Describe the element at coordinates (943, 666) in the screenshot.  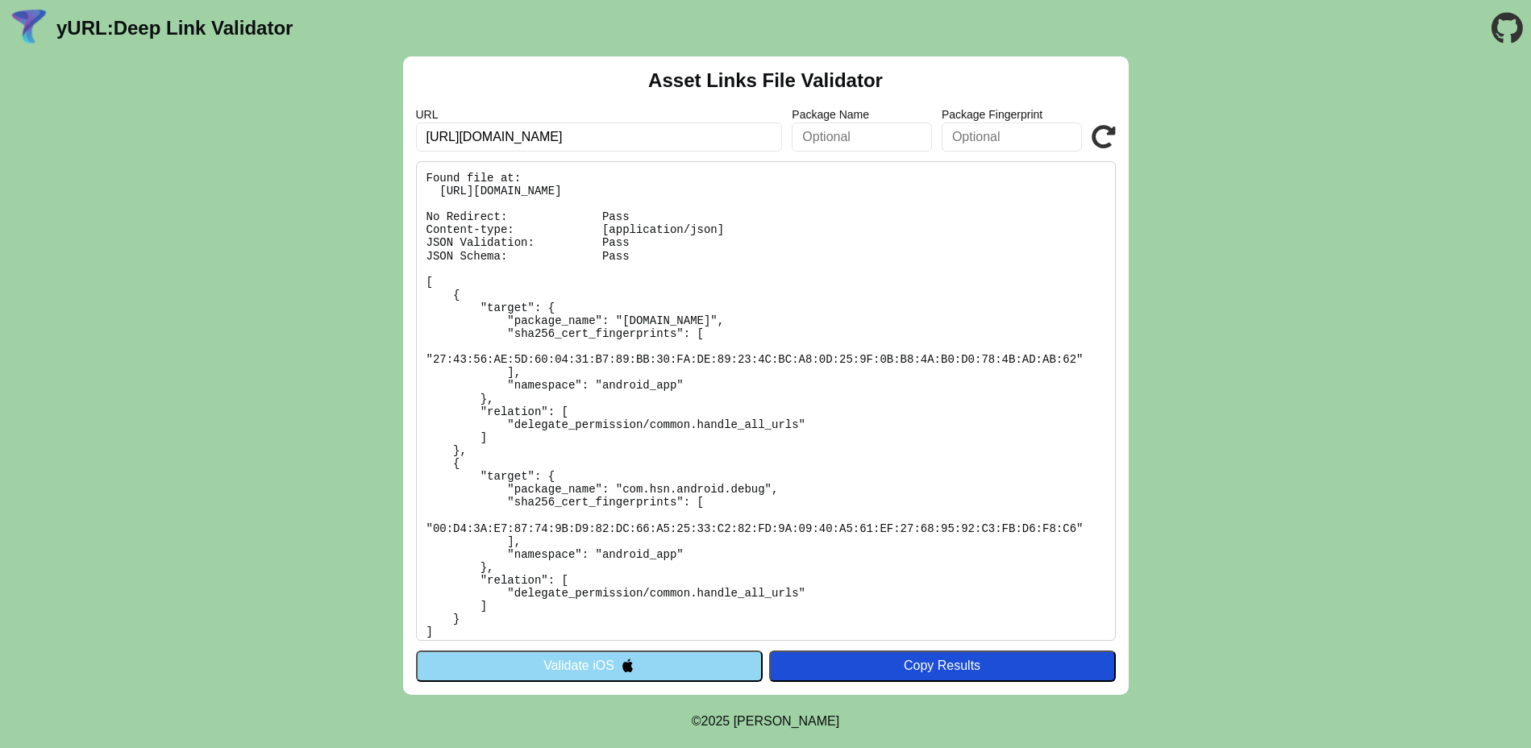
I see `div: Copy Results` at that location.